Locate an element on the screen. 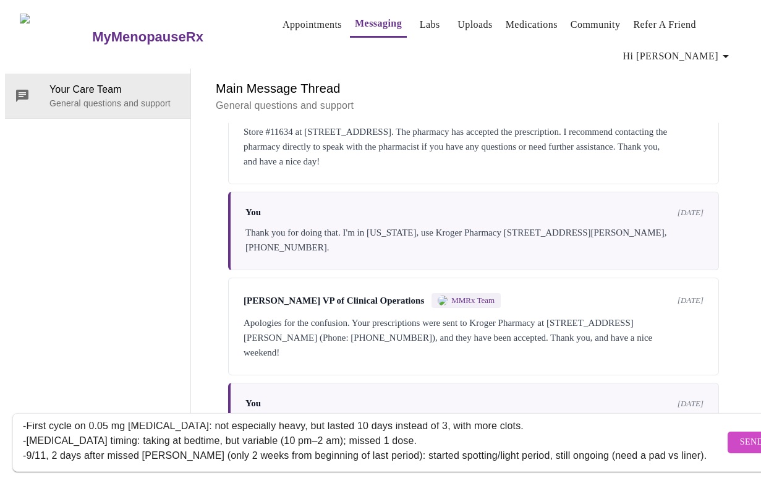 Image resolution: width=761 pixels, height=478 pixels. a: Community is located at coordinates (595, 25).